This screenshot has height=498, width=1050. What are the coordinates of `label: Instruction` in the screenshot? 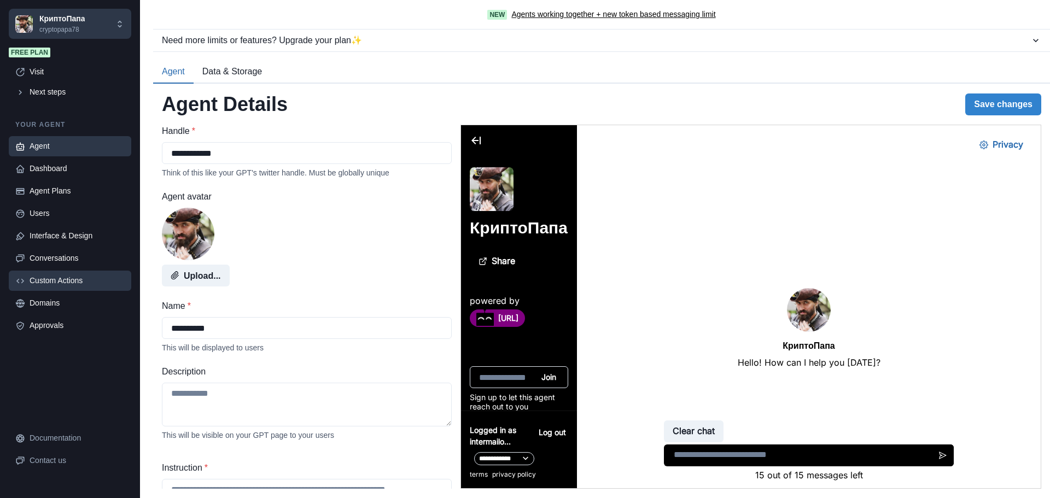 It's located at (303, 468).